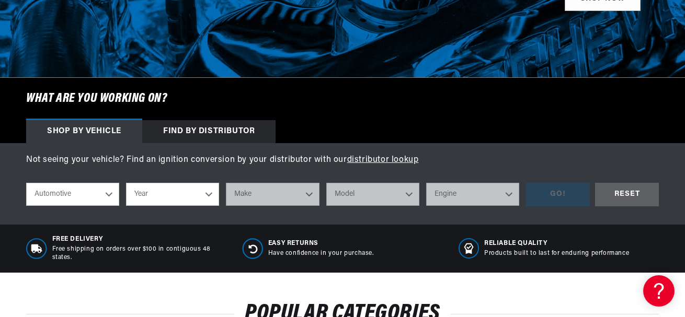 This screenshot has height=317, width=685. I want to click on select: Year, so click(172, 194).